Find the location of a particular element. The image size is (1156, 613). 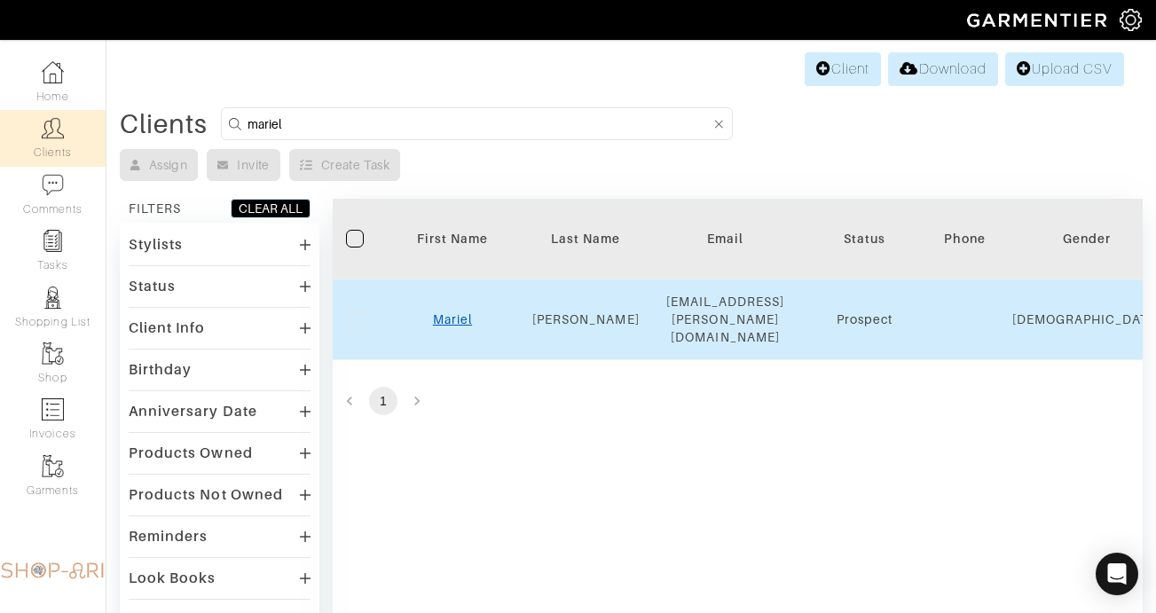

a: Download is located at coordinates (942, 69).